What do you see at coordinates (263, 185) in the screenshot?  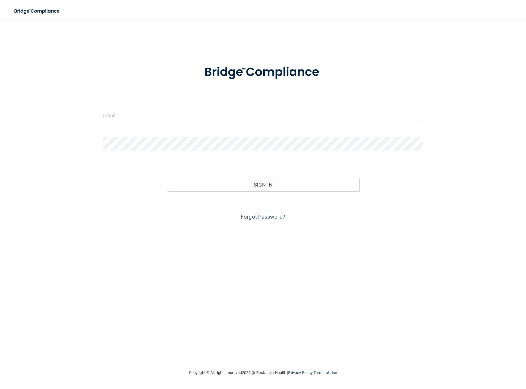 I see `button: Sign In` at bounding box center [263, 185].